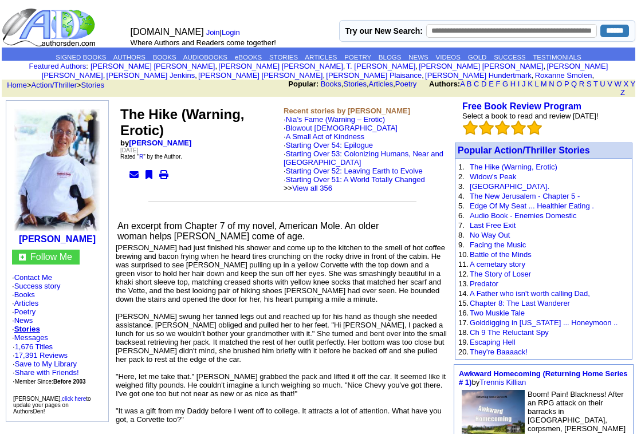 The image size is (637, 434). Describe the element at coordinates (505, 84) in the screenshot. I see `a: G` at that location.